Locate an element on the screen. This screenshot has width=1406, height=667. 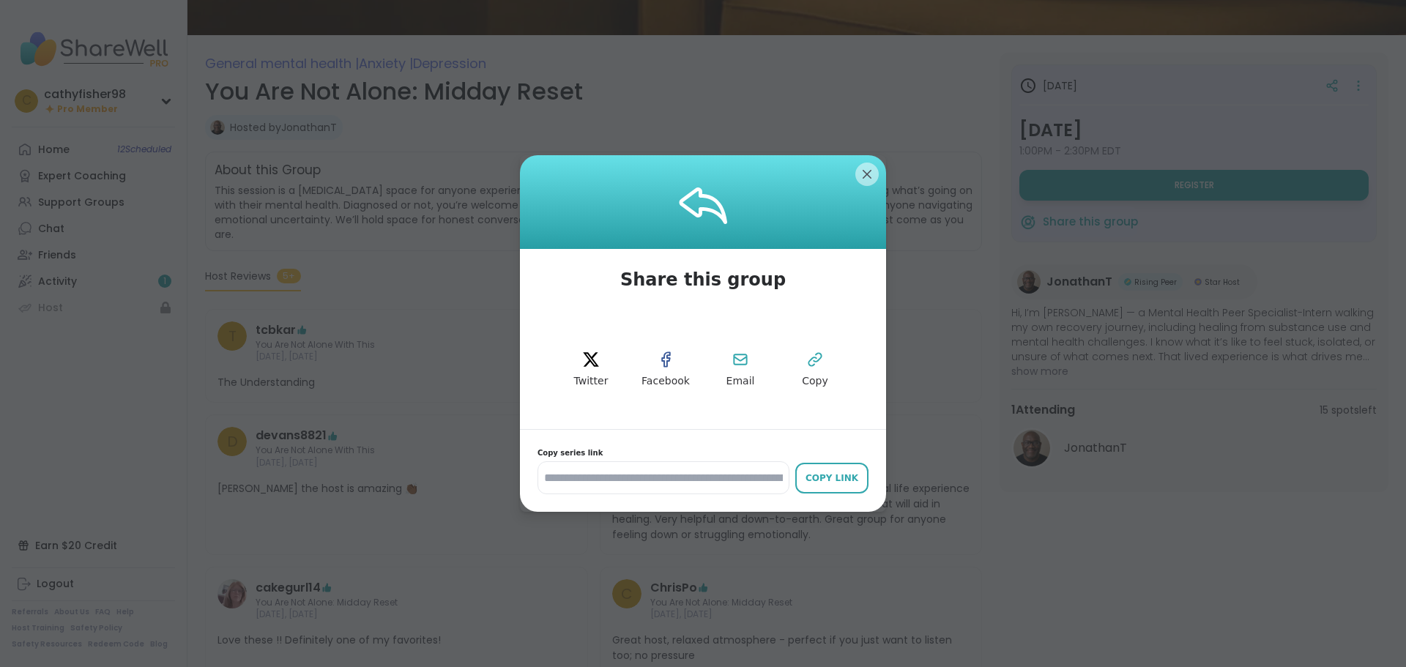
span: Copy series link is located at coordinates (703, 452).